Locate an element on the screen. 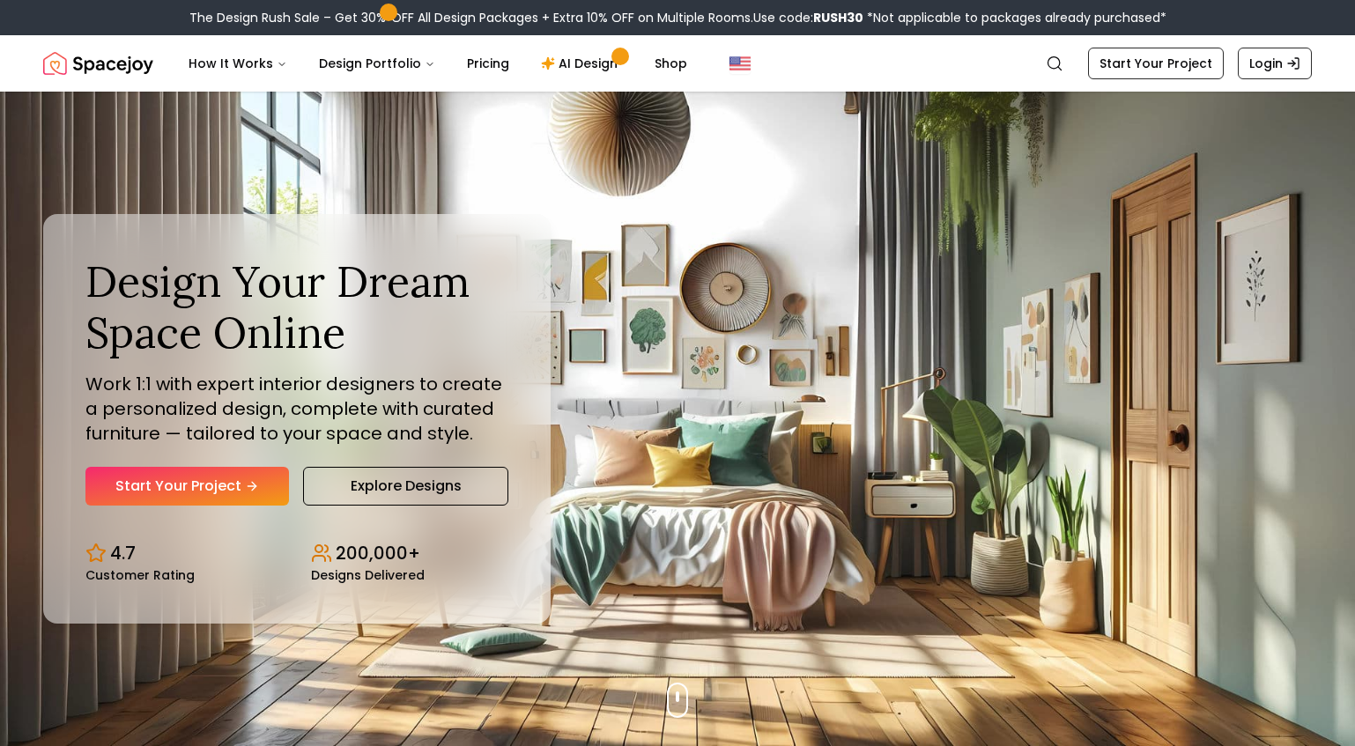  a: Login is located at coordinates (1275, 63).